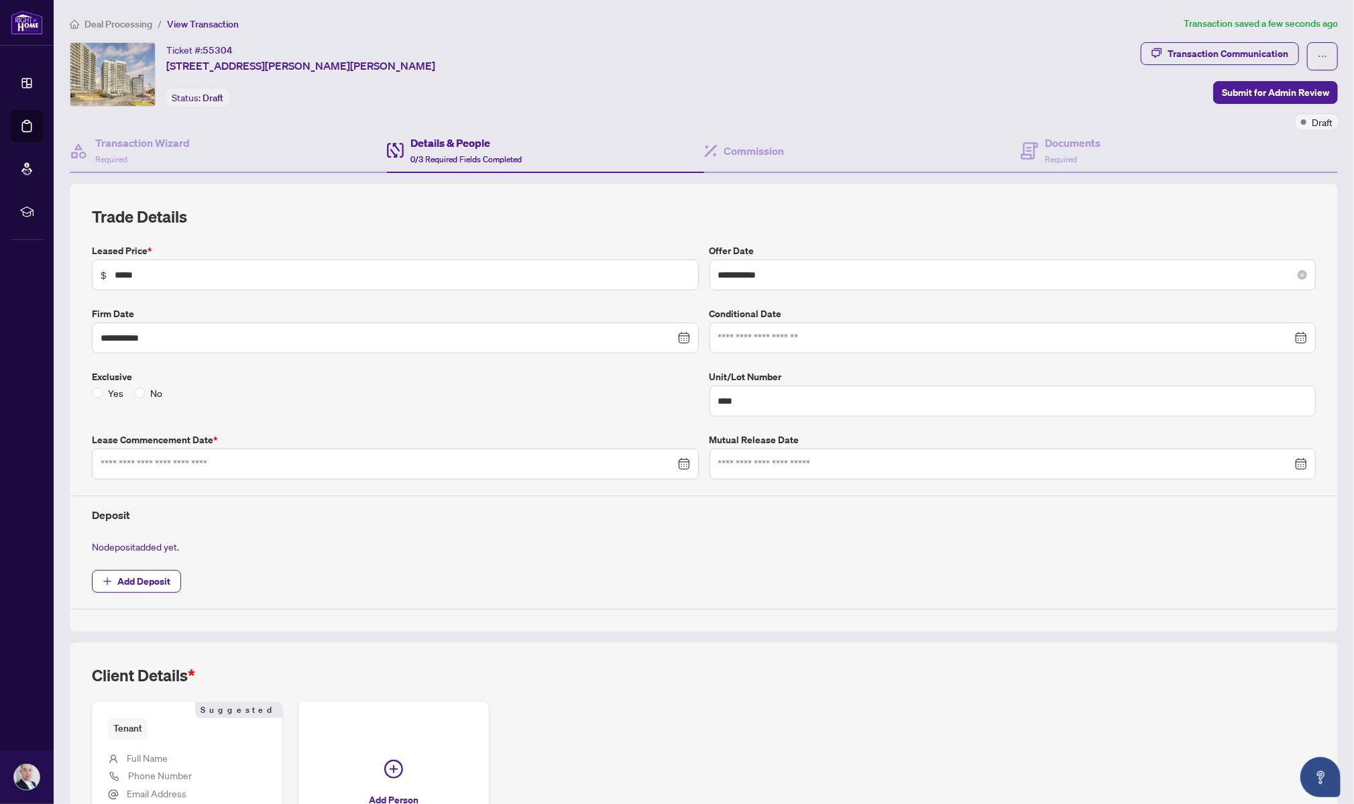  I want to click on span: Suggested, so click(239, 710).